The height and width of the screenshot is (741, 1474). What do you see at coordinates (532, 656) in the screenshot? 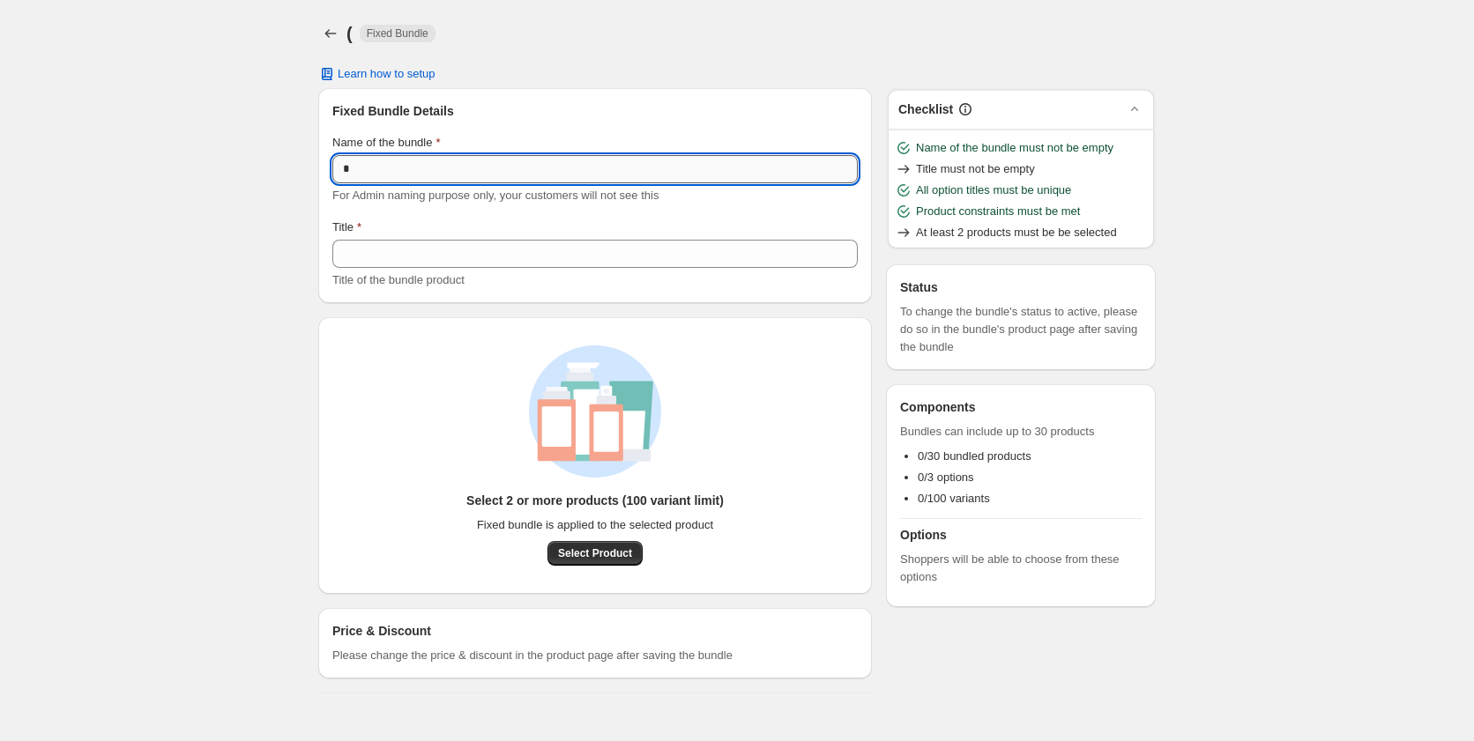
I see `span: Please change the price & discount in the product page after saving the bundle` at bounding box center [532, 656].